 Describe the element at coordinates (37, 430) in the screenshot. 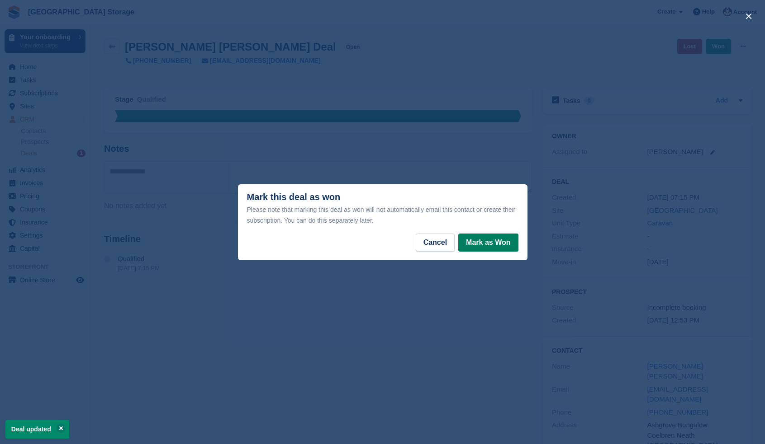

I see `p: Deal updated` at that location.